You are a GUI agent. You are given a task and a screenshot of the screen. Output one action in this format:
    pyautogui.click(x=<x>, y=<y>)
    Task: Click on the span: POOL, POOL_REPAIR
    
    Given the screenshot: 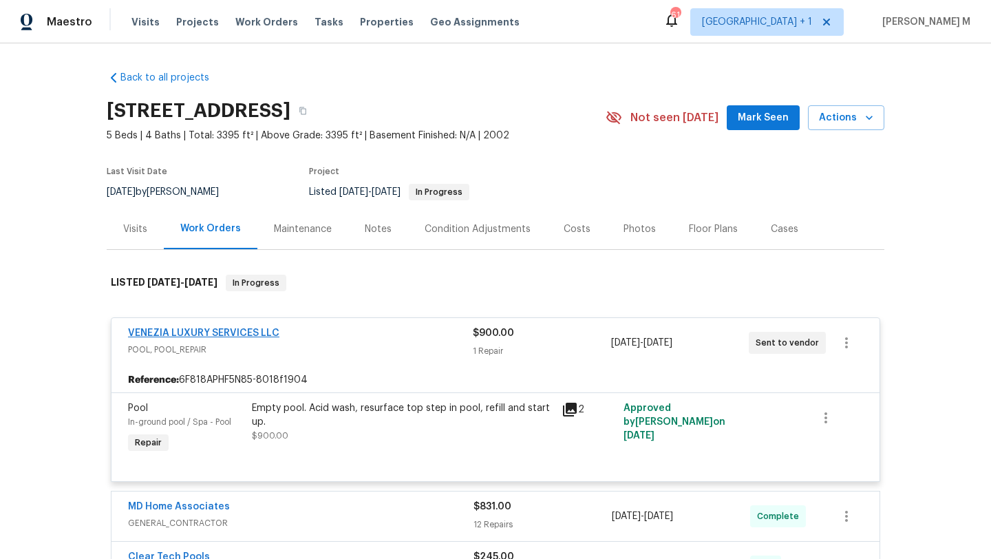 What is the action you would take?
    pyautogui.click(x=300, y=349)
    